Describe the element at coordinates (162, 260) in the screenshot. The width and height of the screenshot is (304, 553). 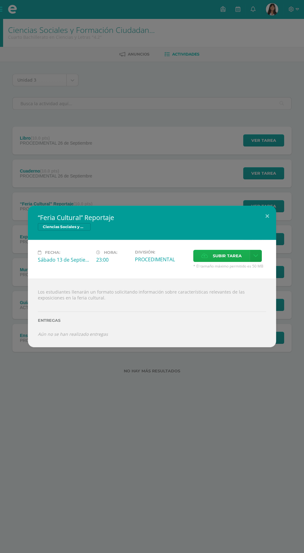
I see `div: PROCEDIMENTAL` at that location.